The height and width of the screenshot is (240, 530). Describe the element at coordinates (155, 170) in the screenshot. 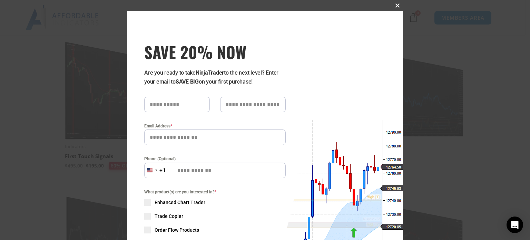

I see `button: Selected country` at that location.